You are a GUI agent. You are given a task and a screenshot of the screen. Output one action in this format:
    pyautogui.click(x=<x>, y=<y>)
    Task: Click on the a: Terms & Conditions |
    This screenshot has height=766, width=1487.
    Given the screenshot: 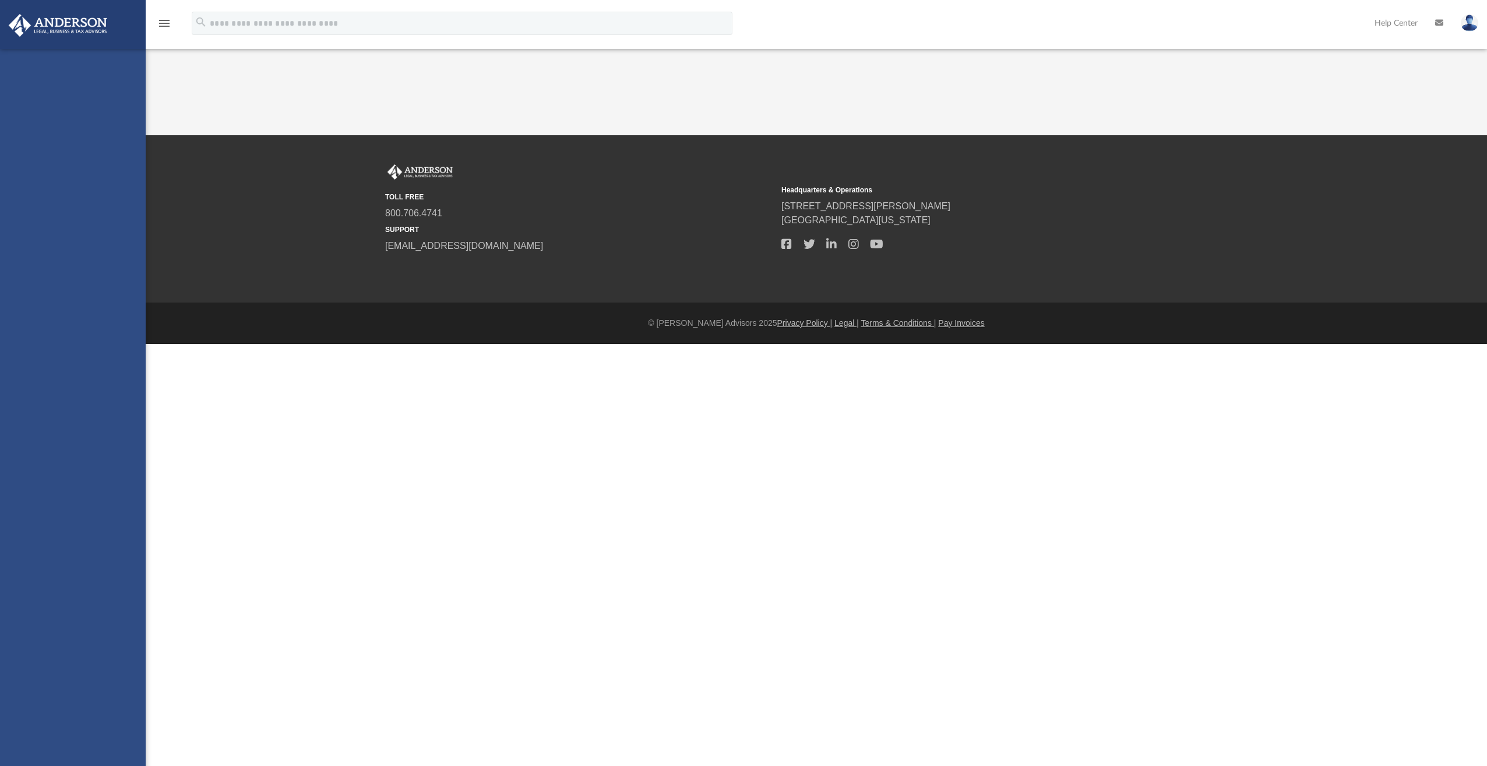 What is the action you would take?
    pyautogui.click(x=899, y=323)
    